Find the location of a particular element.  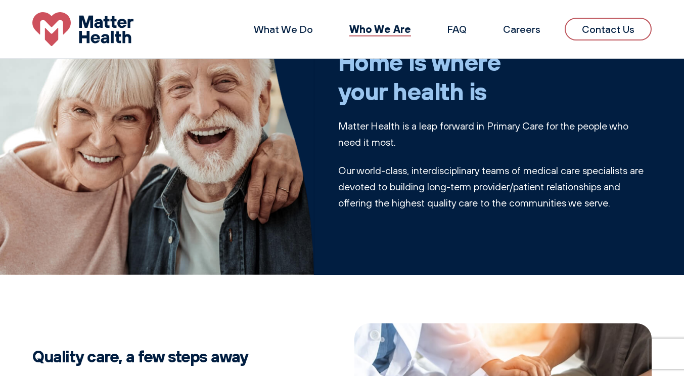

p: Matter Health is a leap forward in Primary Care for the people who need it most. is located at coordinates (495, 134).